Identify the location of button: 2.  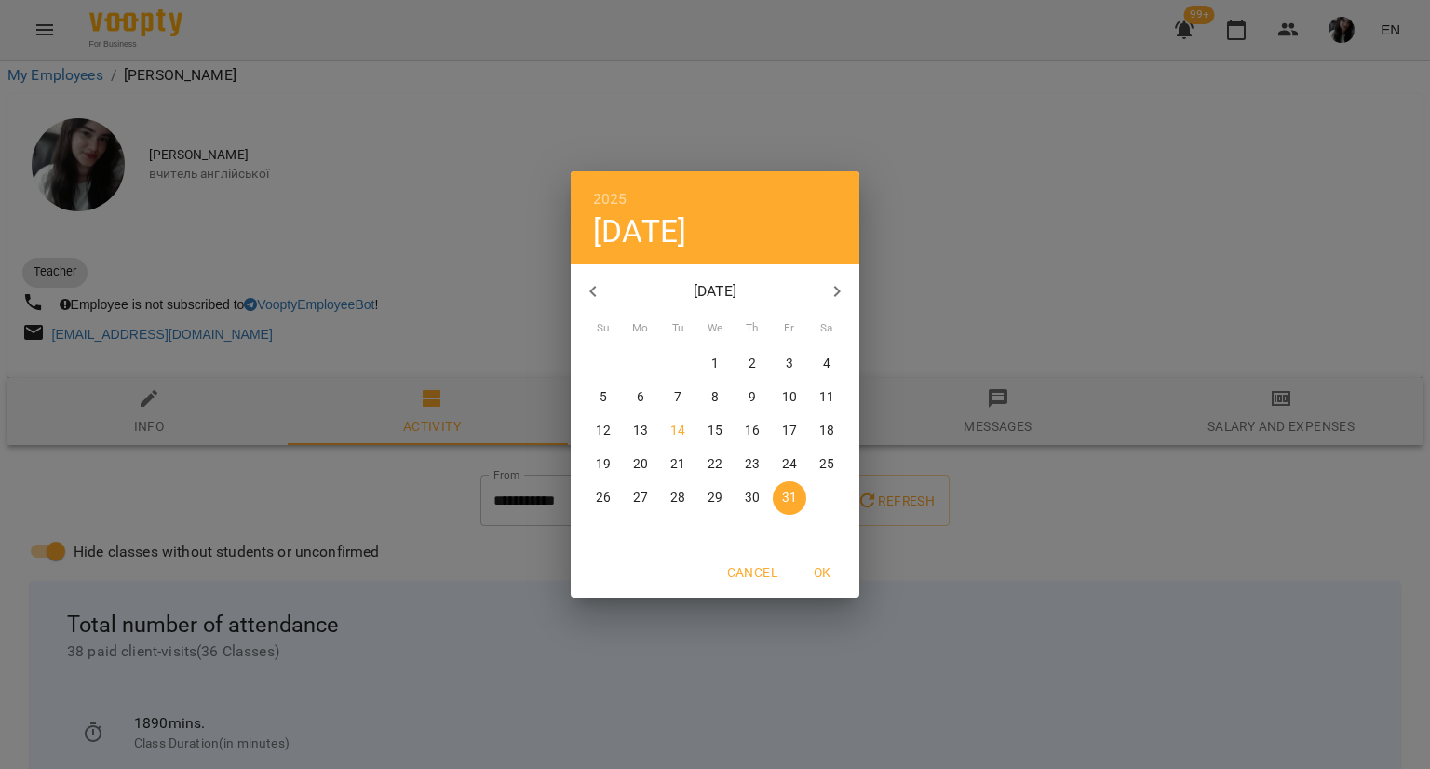
(752, 364).